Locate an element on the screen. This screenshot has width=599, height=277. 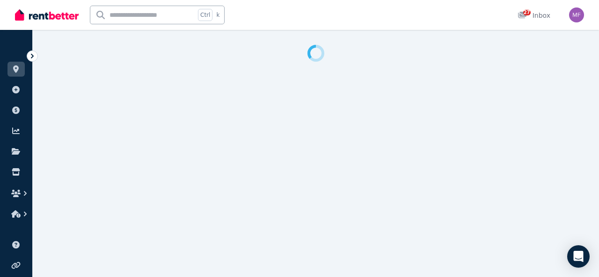
div: Inbox is located at coordinates (534, 15).